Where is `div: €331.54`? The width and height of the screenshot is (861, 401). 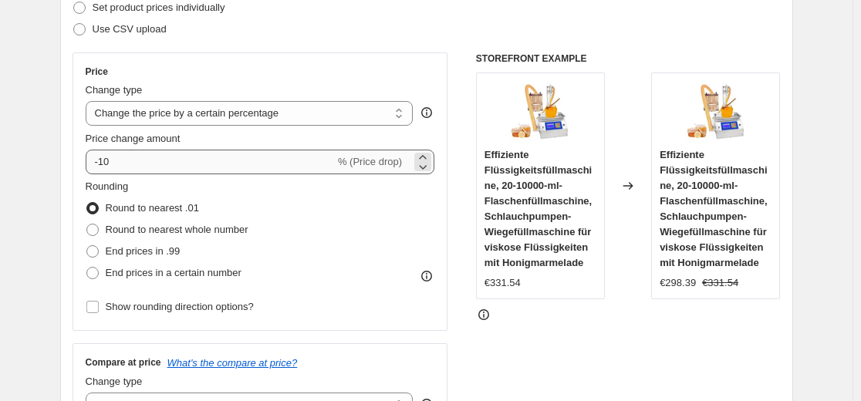
div: €331.54 is located at coordinates (502, 283).